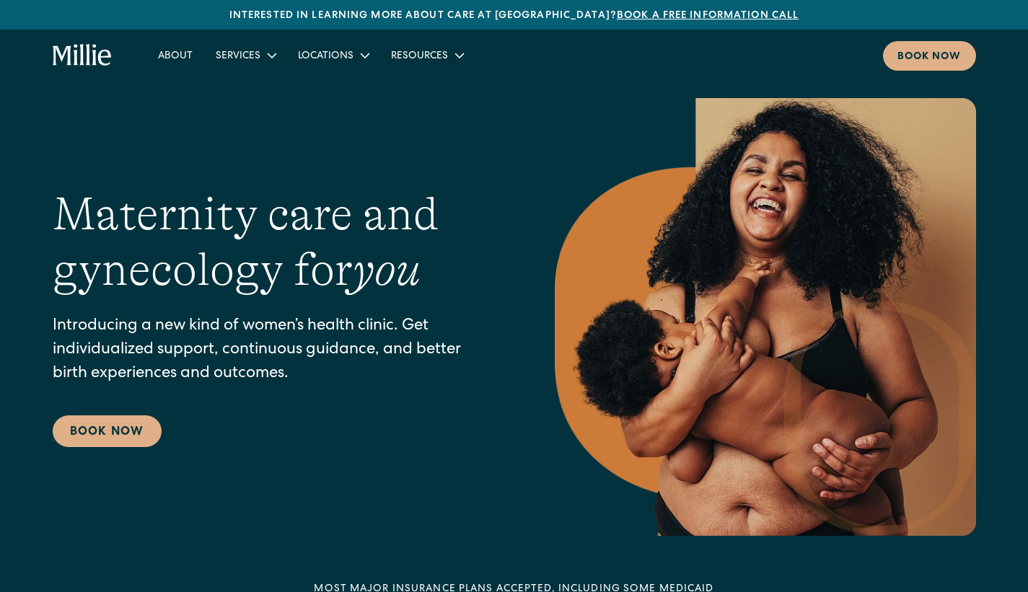 The height and width of the screenshot is (592, 1028). I want to click on a: home, so click(82, 56).